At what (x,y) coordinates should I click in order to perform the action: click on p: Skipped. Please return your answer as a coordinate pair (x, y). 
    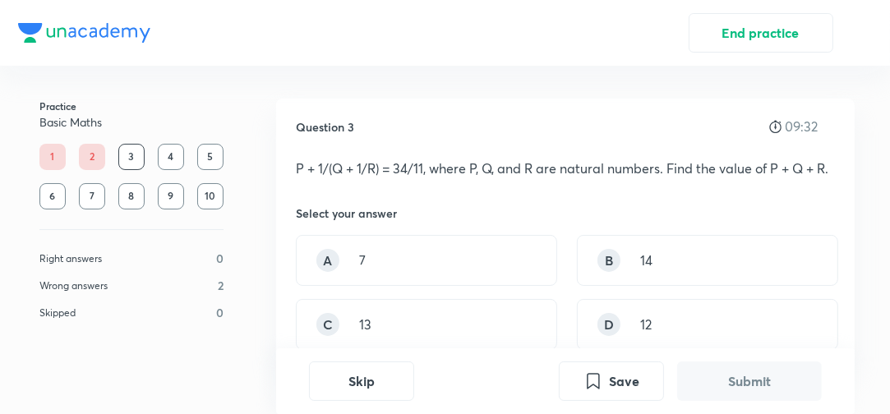
    Looking at the image, I should click on (58, 313).